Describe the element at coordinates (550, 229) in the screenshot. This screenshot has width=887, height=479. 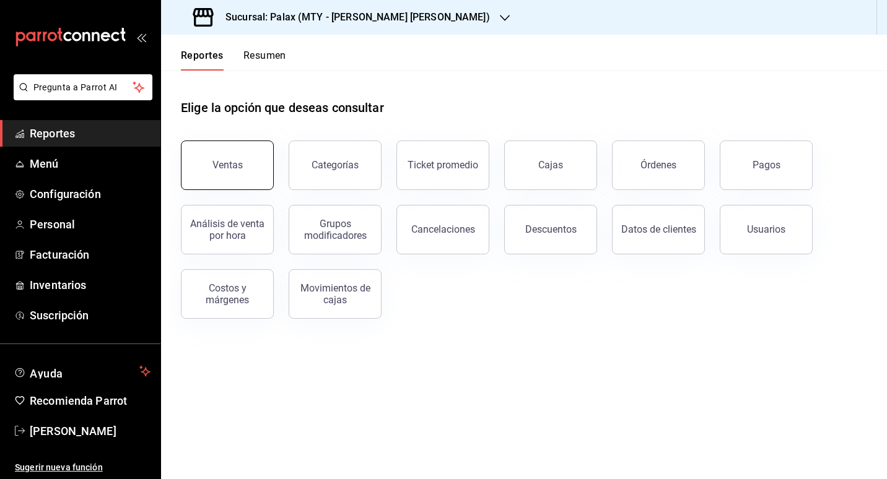
I see `div: Descuentos` at that location.